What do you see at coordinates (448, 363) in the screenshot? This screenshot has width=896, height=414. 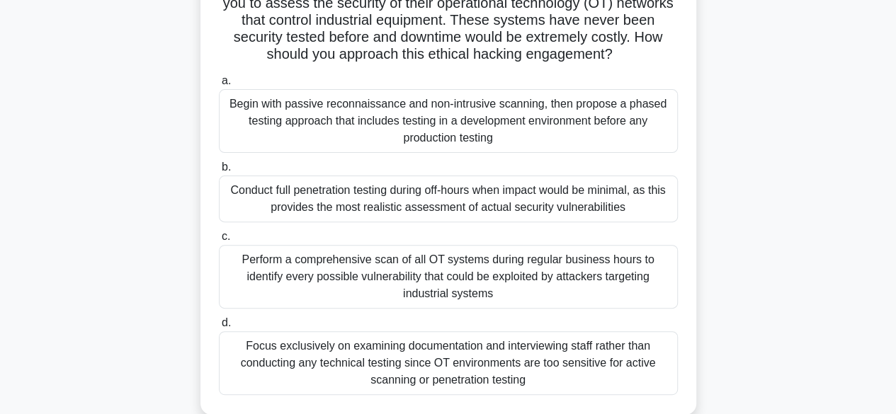 I see `div: Focus exclusively on examining documentation and interviewing staff rather than conducting any te...` at bounding box center [448, 363].